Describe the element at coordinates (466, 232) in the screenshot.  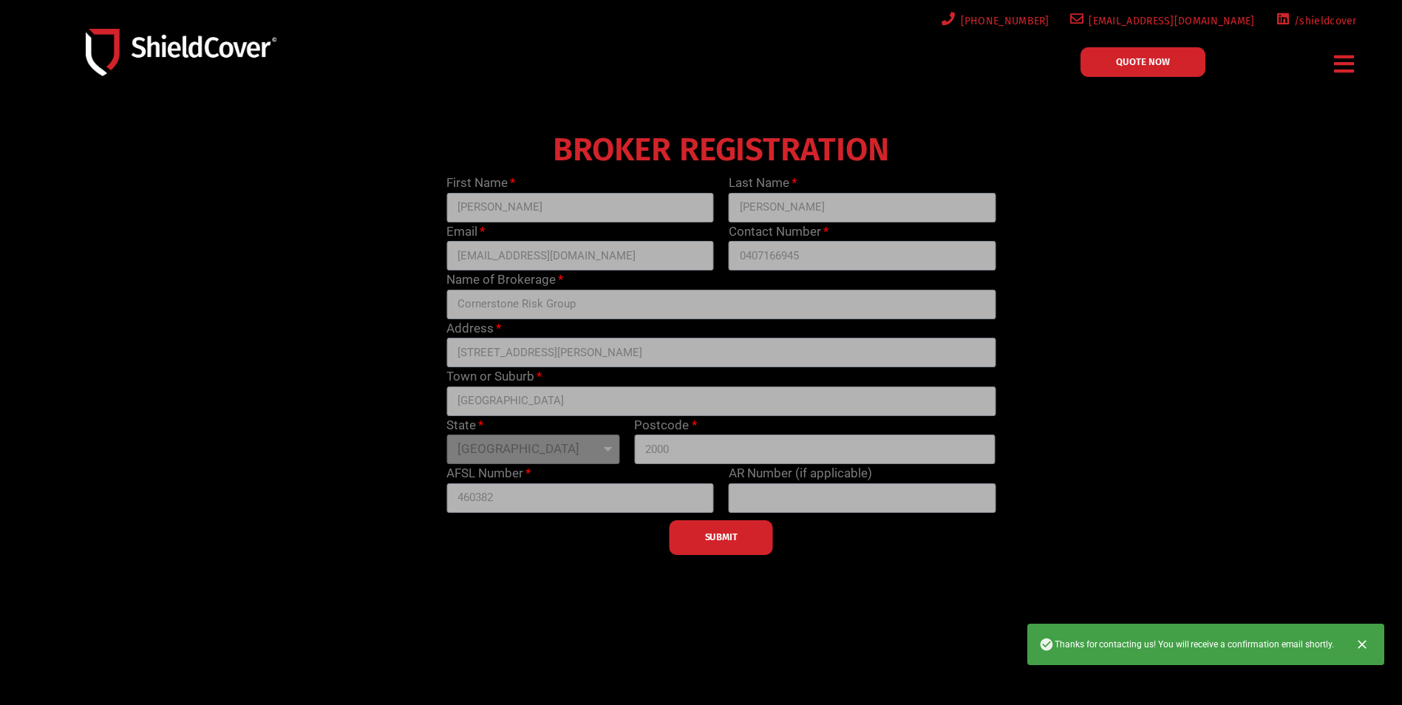
I see `label: Email` at that location.